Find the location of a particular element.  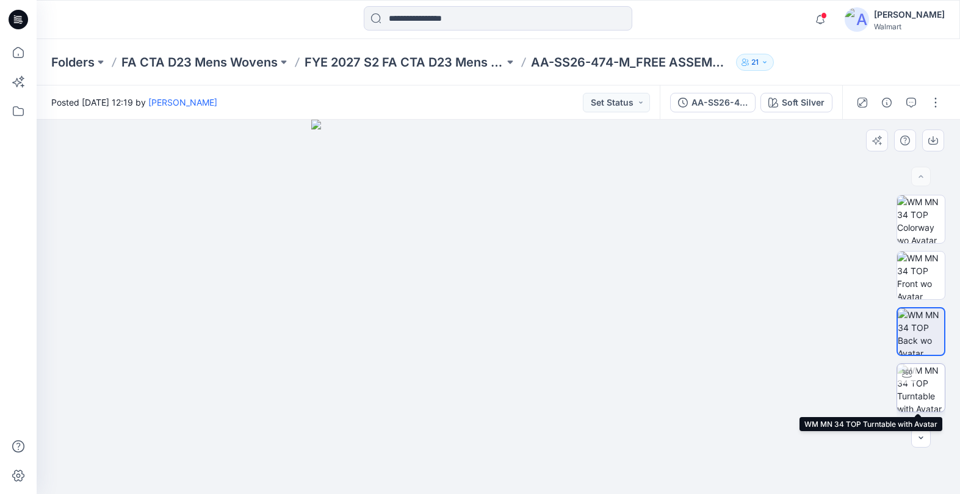

img: WM MN 34 TOP Front wo Avatar is located at coordinates (921, 275).